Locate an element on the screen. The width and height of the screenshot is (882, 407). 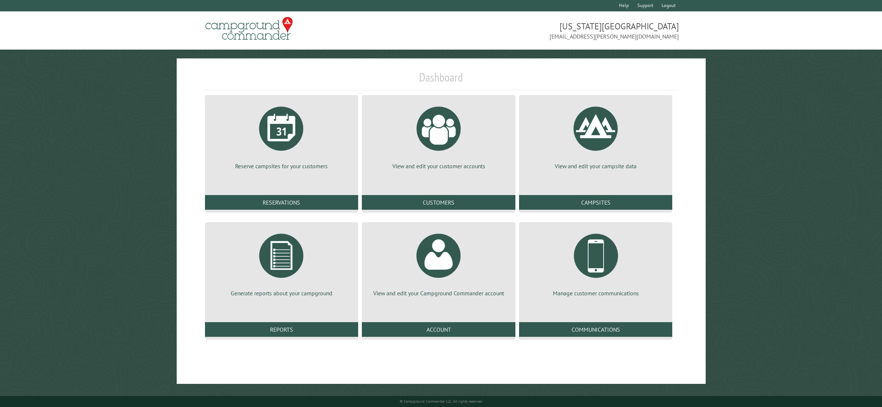
a: Communications is located at coordinates (596, 330).